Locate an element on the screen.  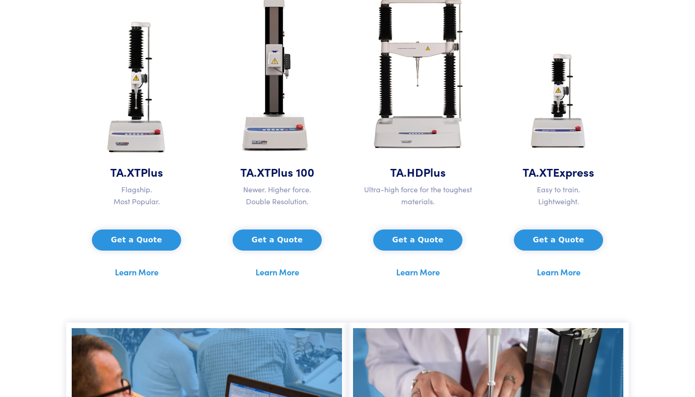
p: Easy to train. Lightweight. is located at coordinates (558, 195).